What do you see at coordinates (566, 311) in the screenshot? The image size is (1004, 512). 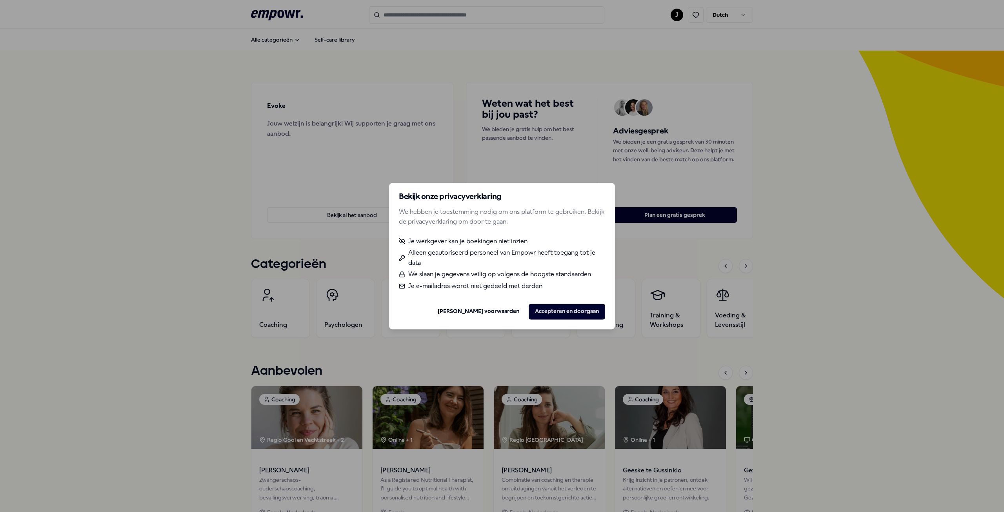 I see `button: Accepteren en doorgaan` at bounding box center [566, 311].